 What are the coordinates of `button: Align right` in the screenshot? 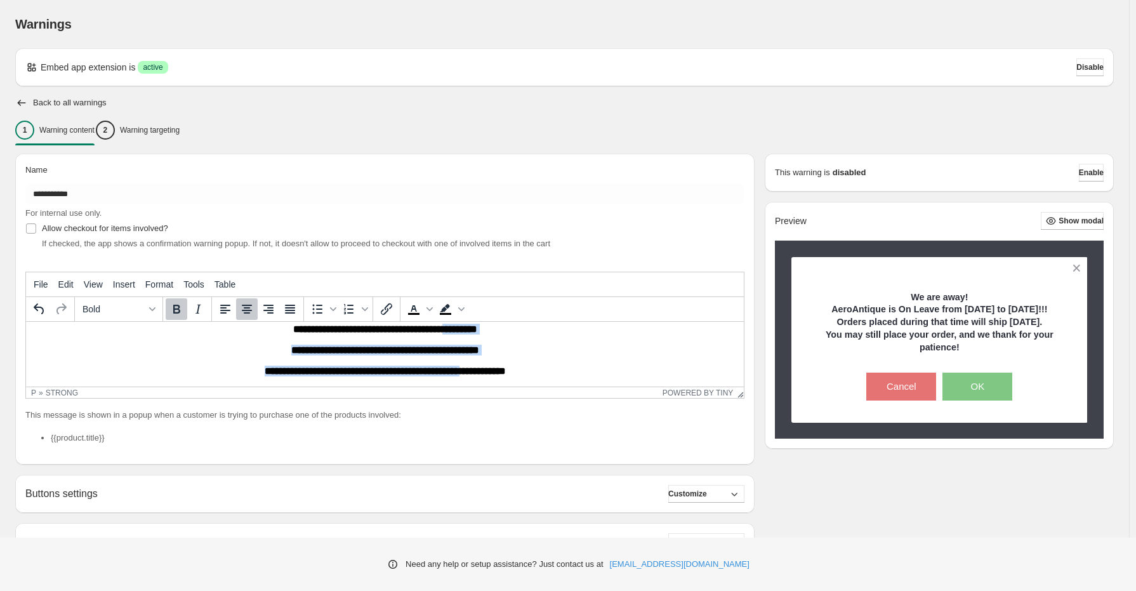 It's located at (268, 309).